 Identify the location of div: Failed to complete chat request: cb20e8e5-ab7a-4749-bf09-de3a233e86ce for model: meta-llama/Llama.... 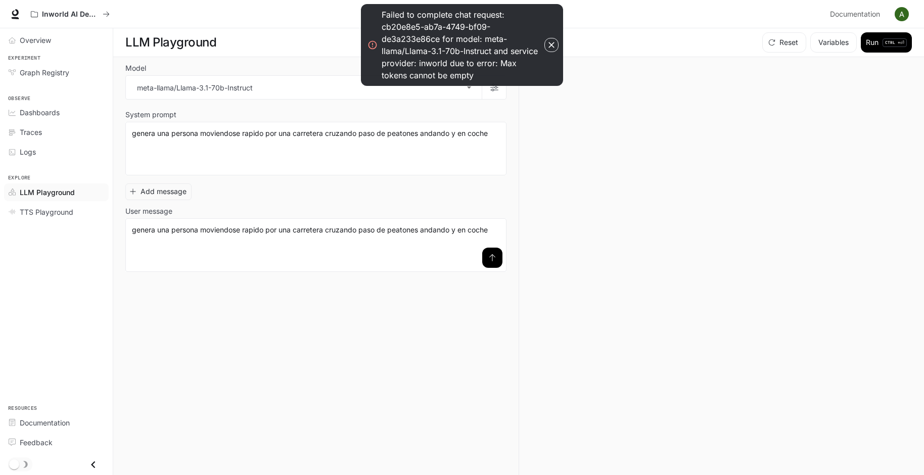
(462, 45).